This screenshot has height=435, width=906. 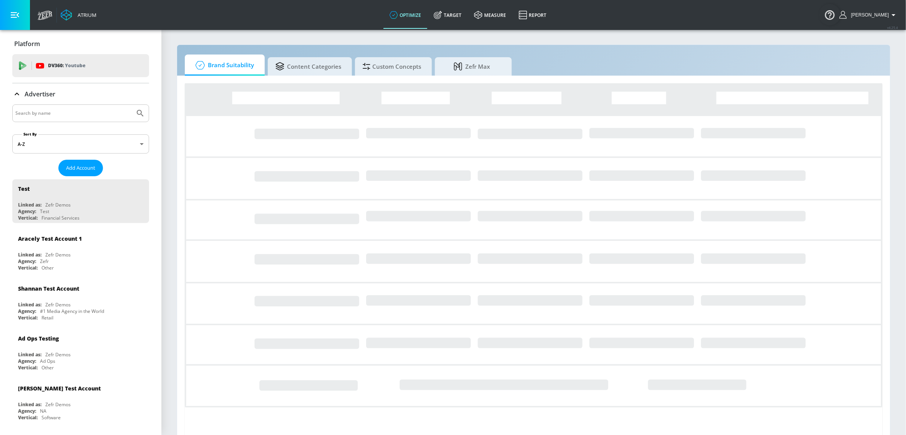 I want to click on div: DV360: Youtube, so click(x=81, y=66).